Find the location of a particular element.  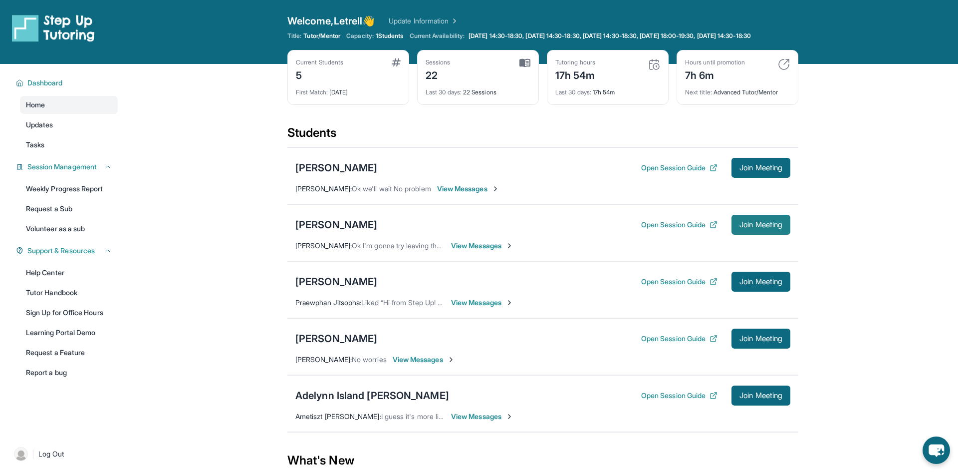

a: Weekly Progress Report is located at coordinates (69, 189).